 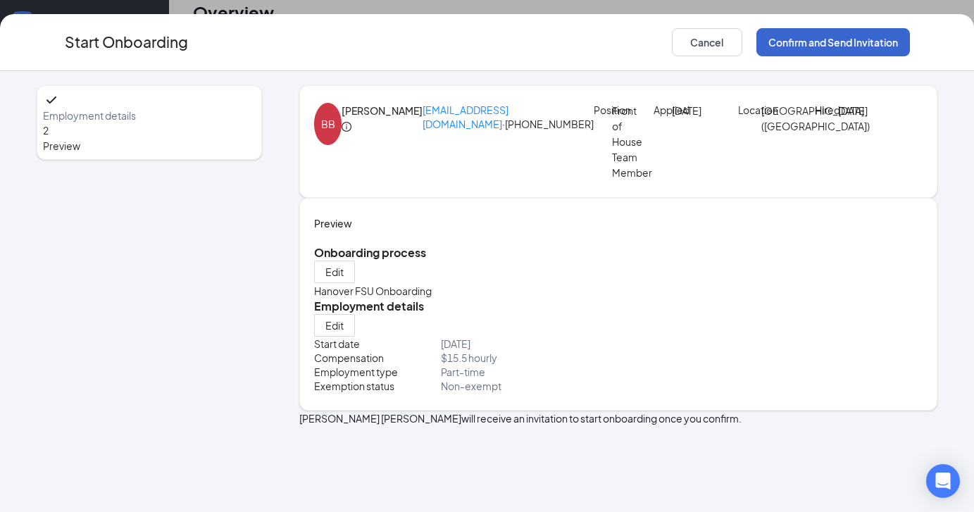 What do you see at coordinates (833, 42) in the screenshot?
I see `button: Confirm and Send Invitation` at bounding box center [833, 42].